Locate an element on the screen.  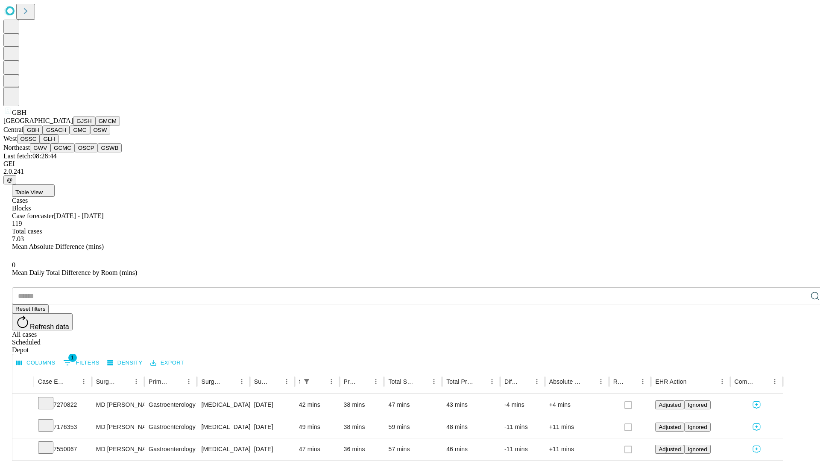
div: 47 mins is located at coordinates (413, 405).